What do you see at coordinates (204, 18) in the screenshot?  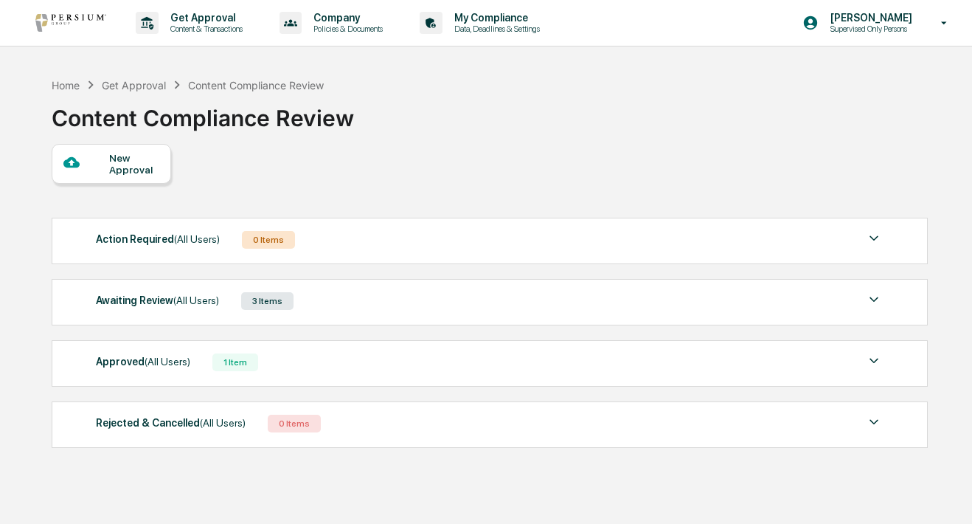 I see `p: Get Approval` at bounding box center [204, 18].